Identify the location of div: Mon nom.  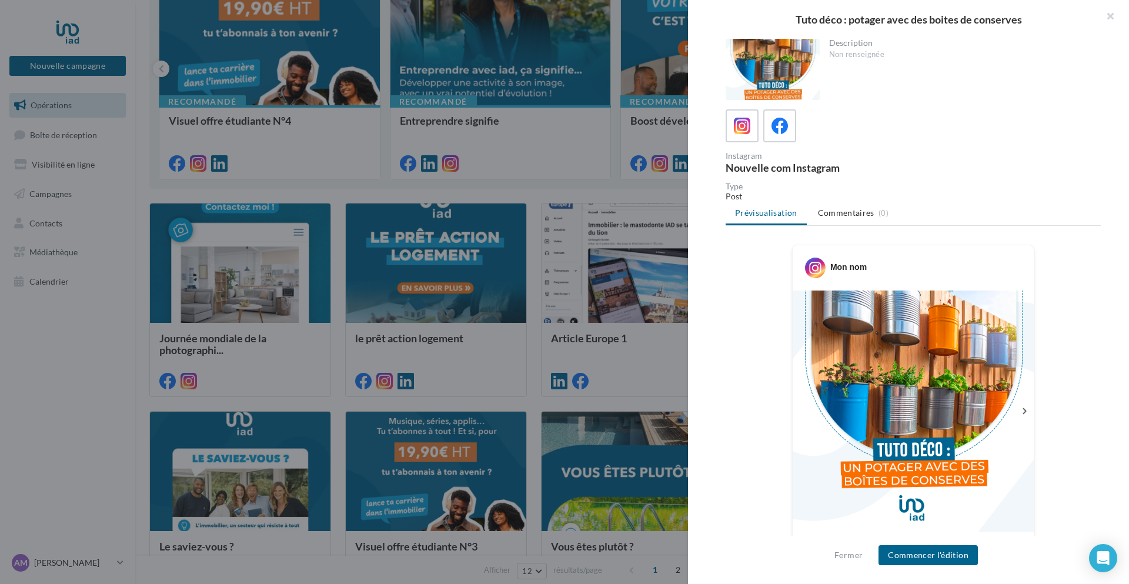
(849, 267).